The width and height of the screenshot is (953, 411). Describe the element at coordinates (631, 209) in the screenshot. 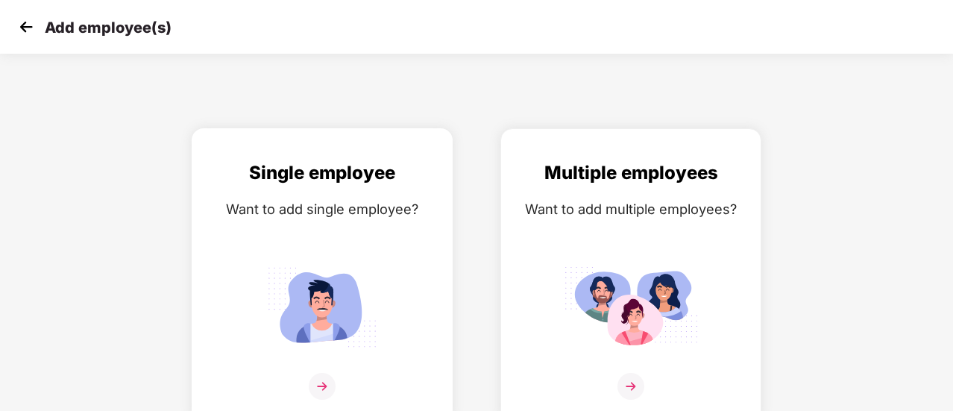

I see `div: Want to add multiple employees?` at that location.